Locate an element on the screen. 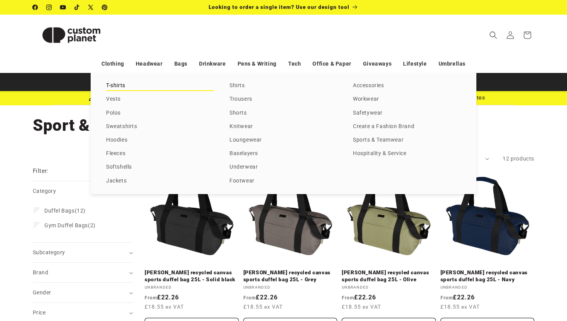 This screenshot has width=567, height=321. summary: Search is located at coordinates (493, 35).